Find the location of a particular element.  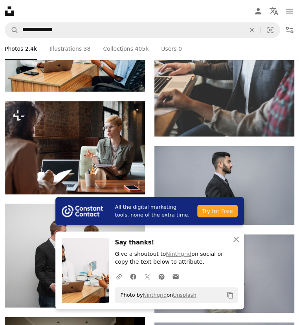

a: Home — Unsplash is located at coordinates (9, 11).